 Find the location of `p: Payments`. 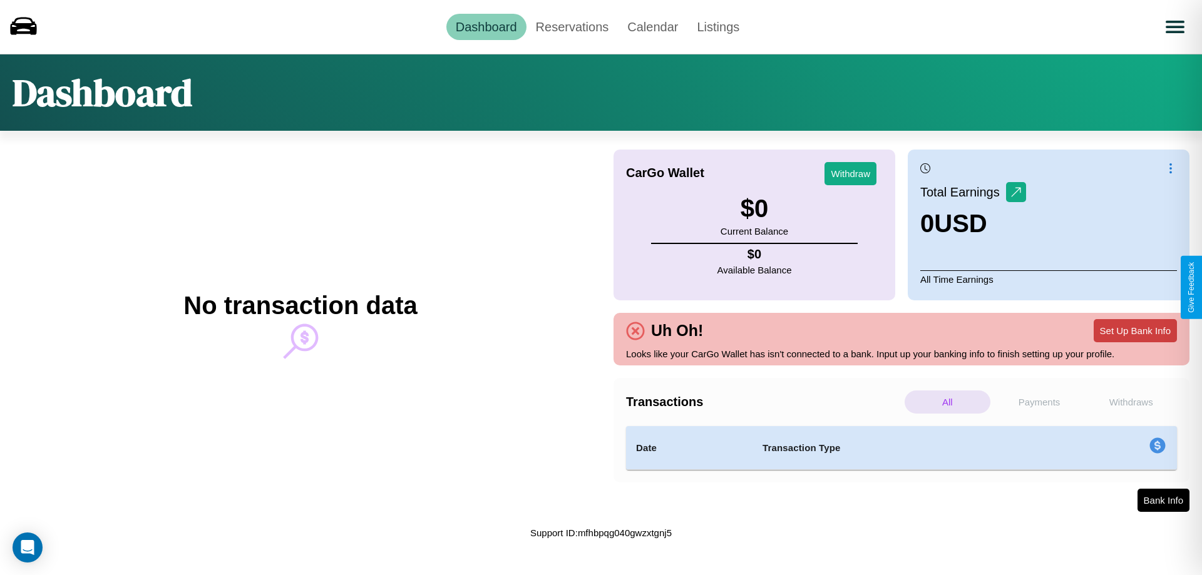

p: Payments is located at coordinates (1040, 402).